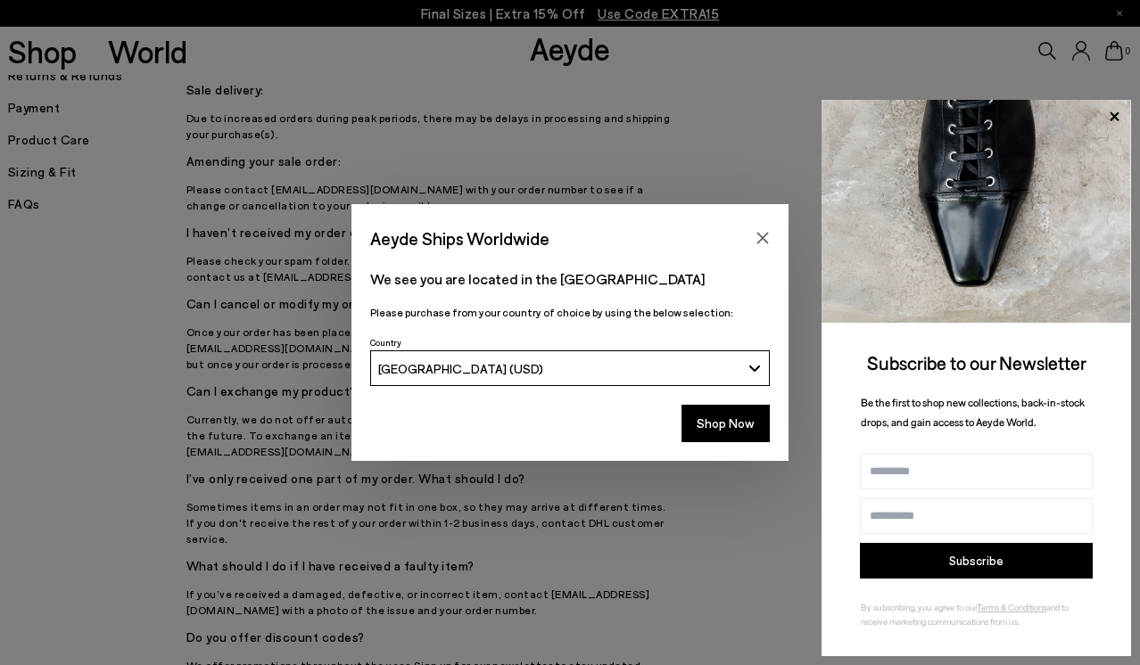 This screenshot has height=665, width=1140. I want to click on a: Terms & Conditions, so click(1012, 607).